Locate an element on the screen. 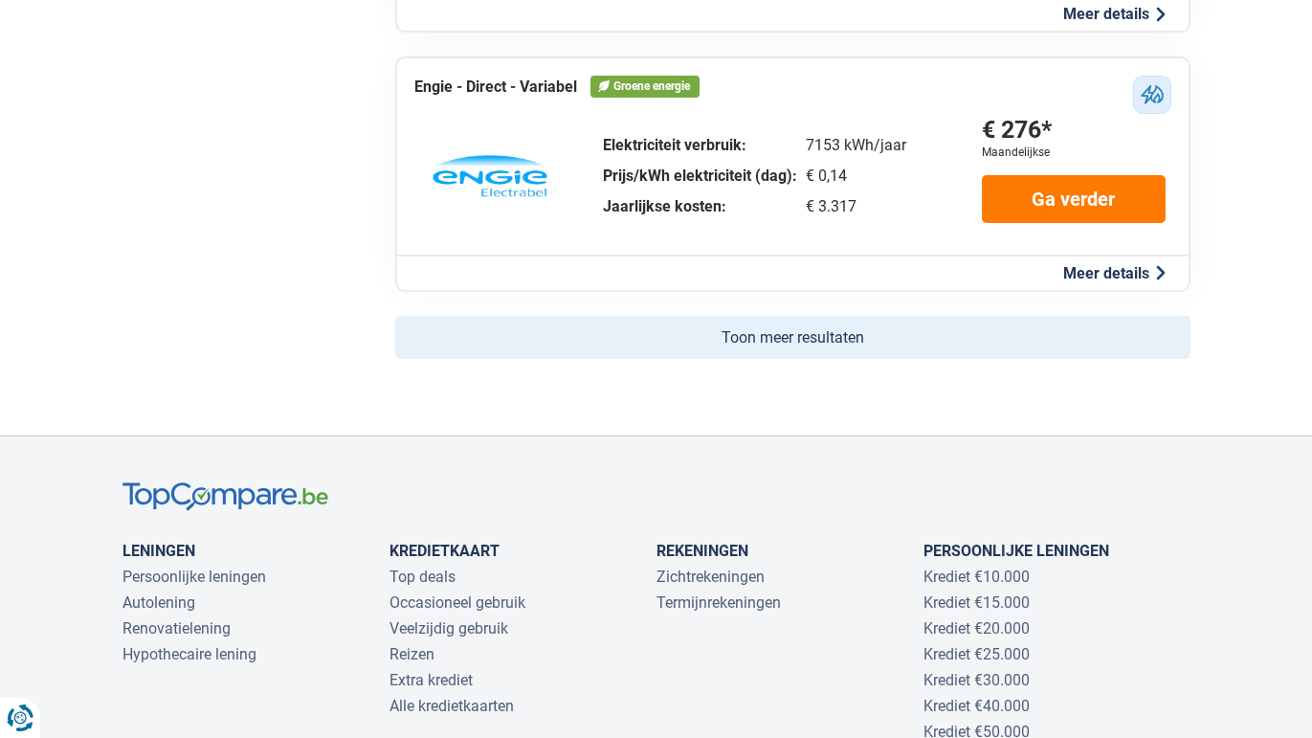 The height and width of the screenshot is (738, 1312). a: Leningen is located at coordinates (159, 550).